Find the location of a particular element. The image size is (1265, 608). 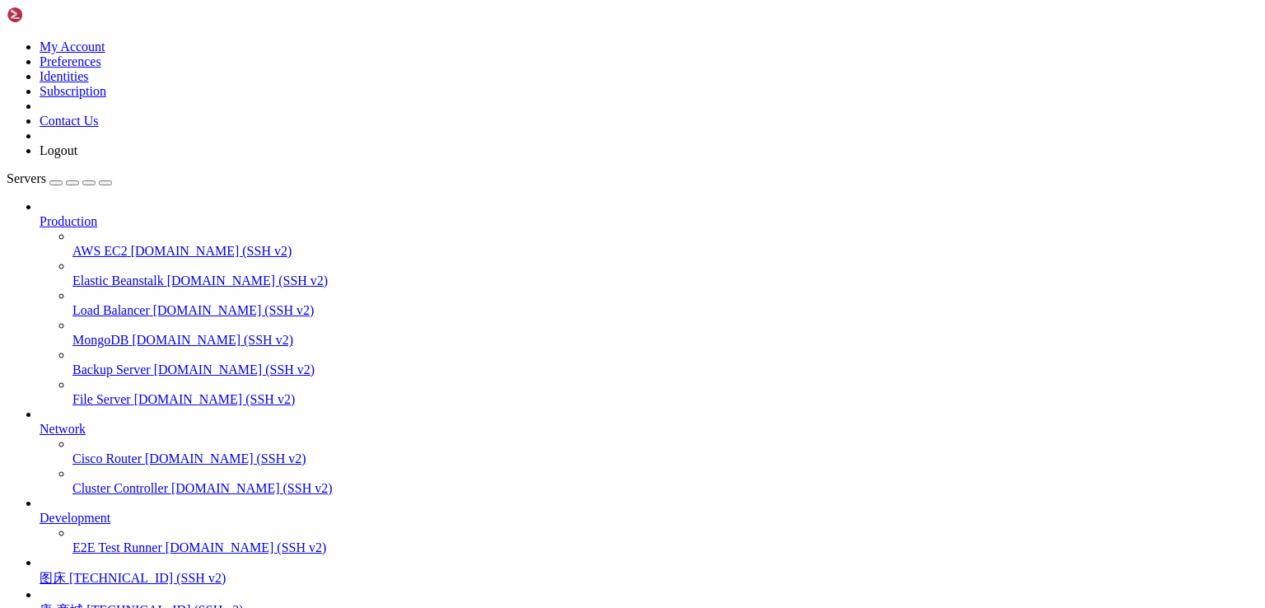

span: MongoDB is located at coordinates (100, 339).